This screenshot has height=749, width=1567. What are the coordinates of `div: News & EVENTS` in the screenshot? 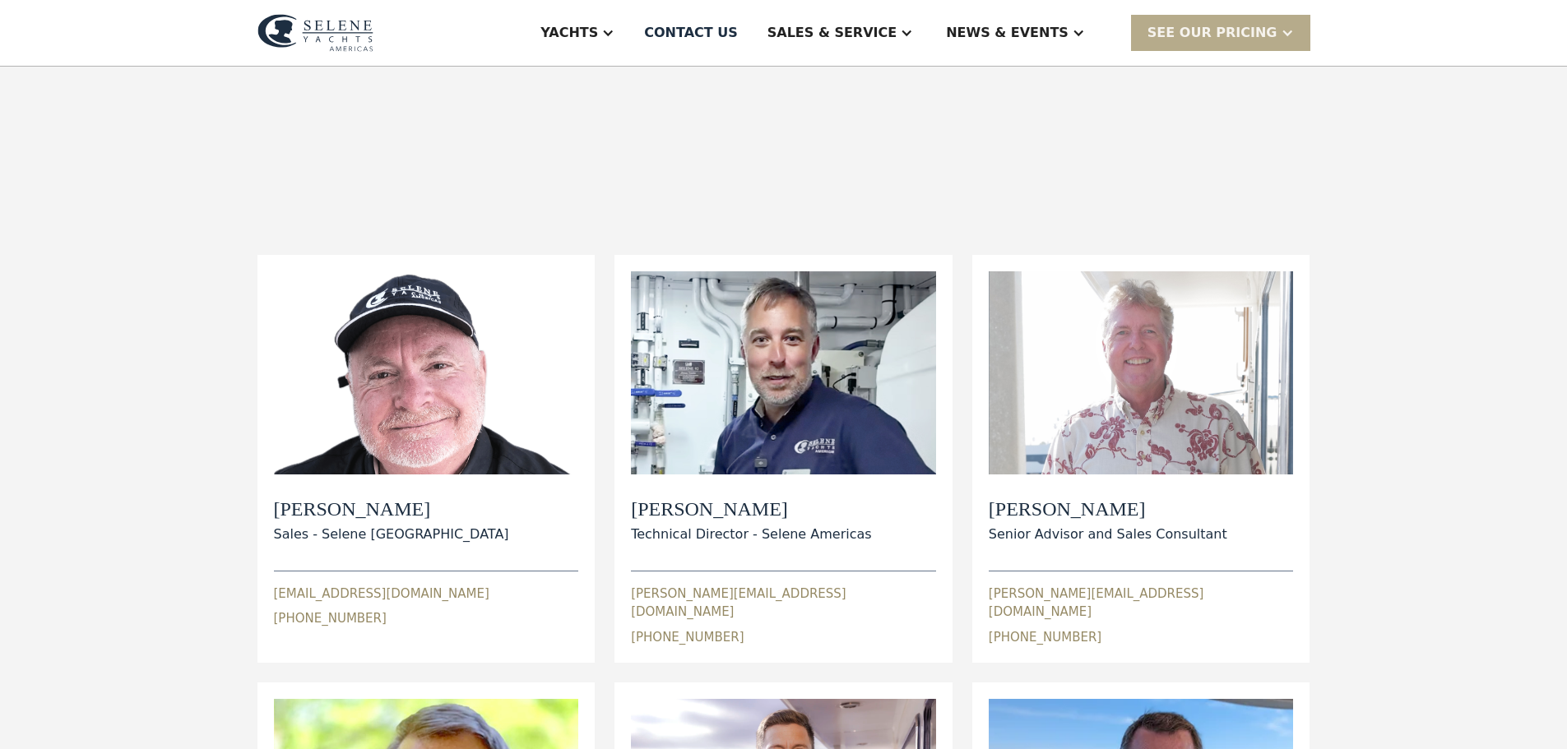 It's located at (1007, 33).